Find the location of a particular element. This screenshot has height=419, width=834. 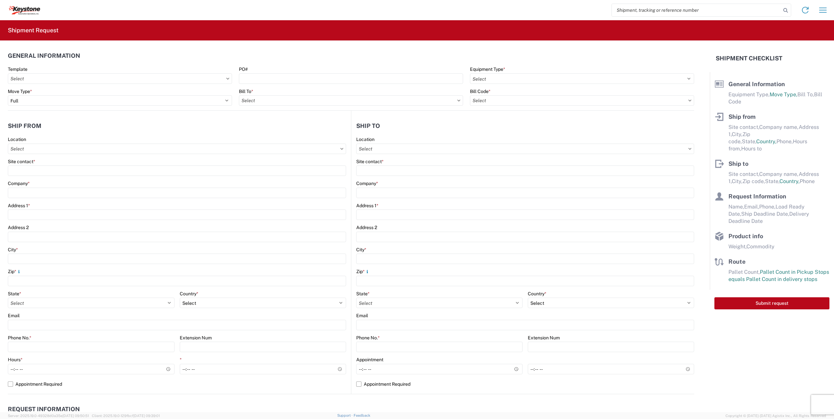

h2: Request Information is located at coordinates (44, 410).